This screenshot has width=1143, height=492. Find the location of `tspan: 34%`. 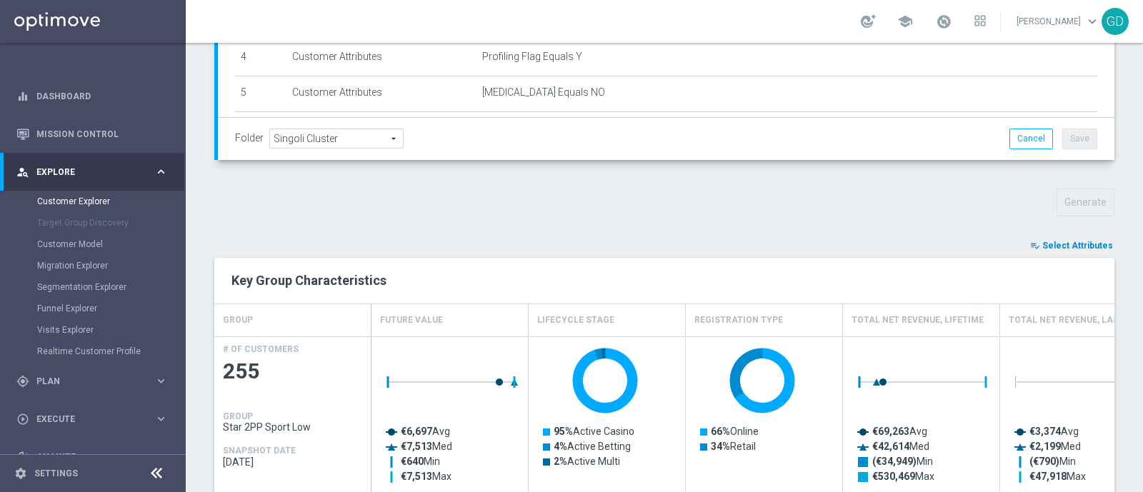

tspan: 34% is located at coordinates (720, 446).